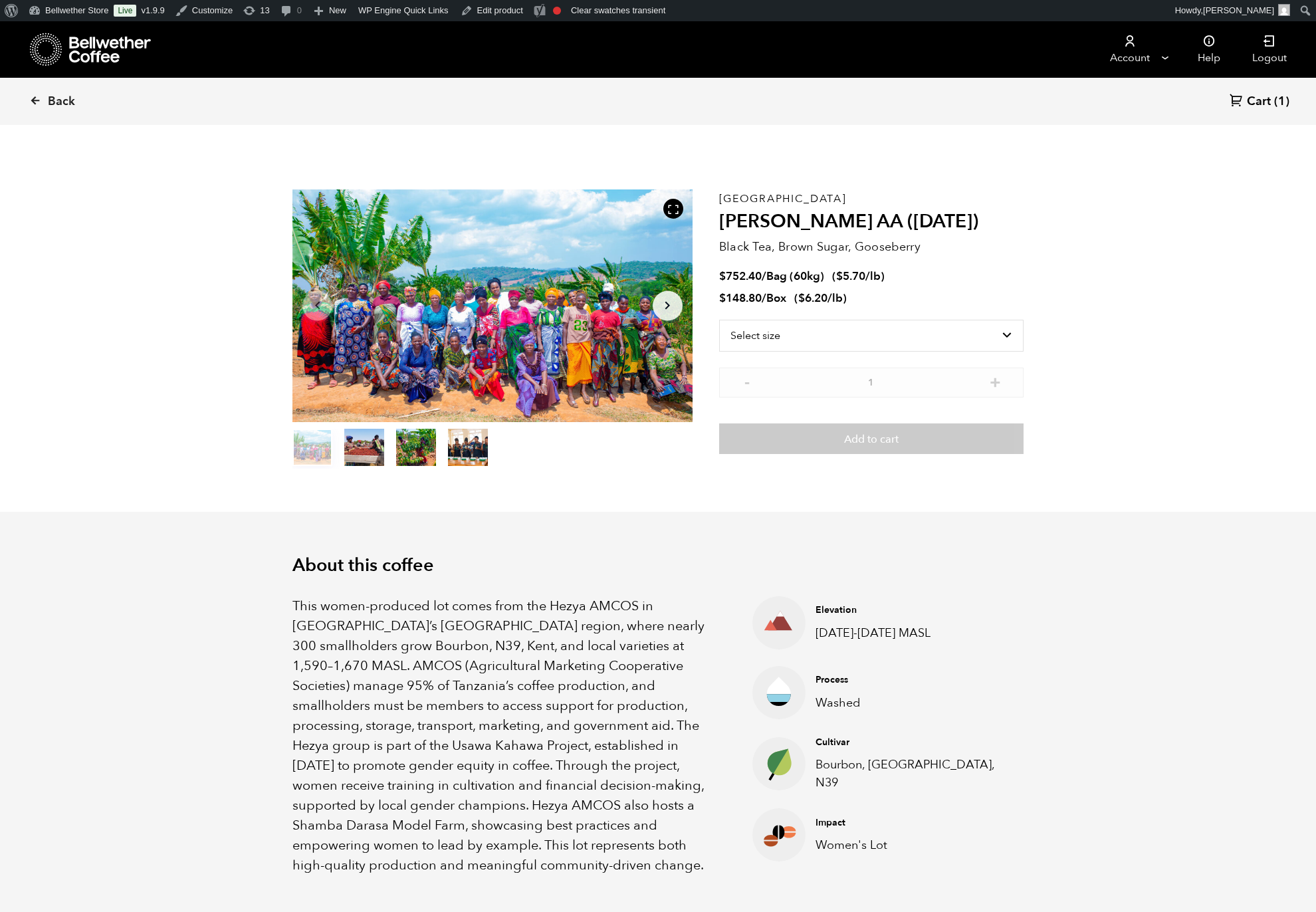  What do you see at coordinates (1270, 49) in the screenshot?
I see `a: Logout` at bounding box center [1270, 49].